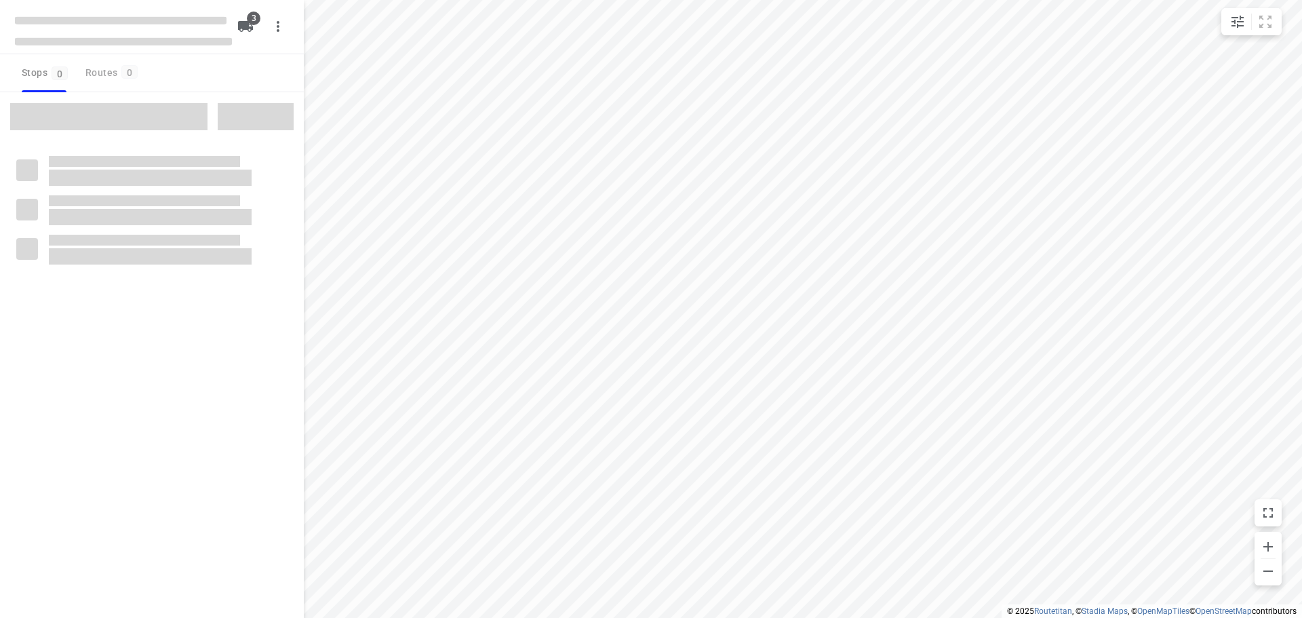 The image size is (1302, 618). I want to click on li: © 2025 , © , © © contributors, so click(1152, 611).